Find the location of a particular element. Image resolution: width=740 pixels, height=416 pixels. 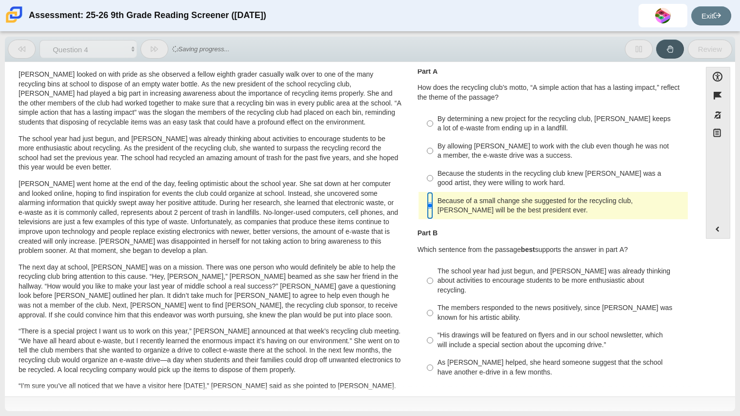

div: “His drawings will be featured on flyers and in our school newsletter, which will include a speci... is located at coordinates (561, 340).